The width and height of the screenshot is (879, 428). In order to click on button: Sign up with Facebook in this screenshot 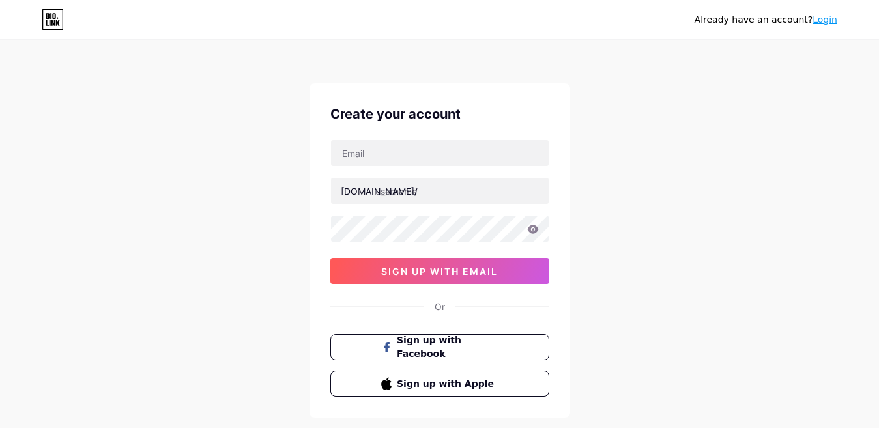, I will do `click(440, 347)`.